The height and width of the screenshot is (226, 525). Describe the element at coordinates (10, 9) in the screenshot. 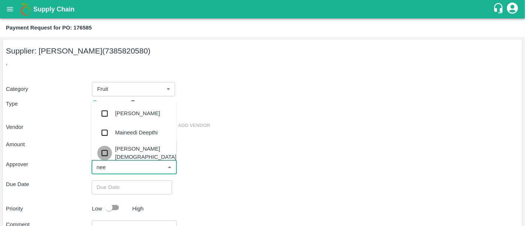

I see `button: open drawer` at that location.